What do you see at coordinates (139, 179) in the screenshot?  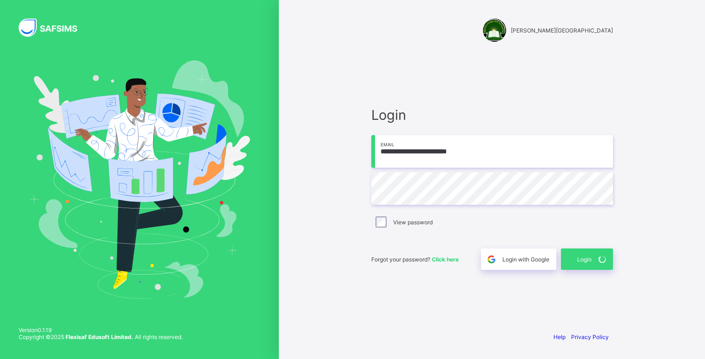 I see `img: Hero Image` at bounding box center [139, 179].